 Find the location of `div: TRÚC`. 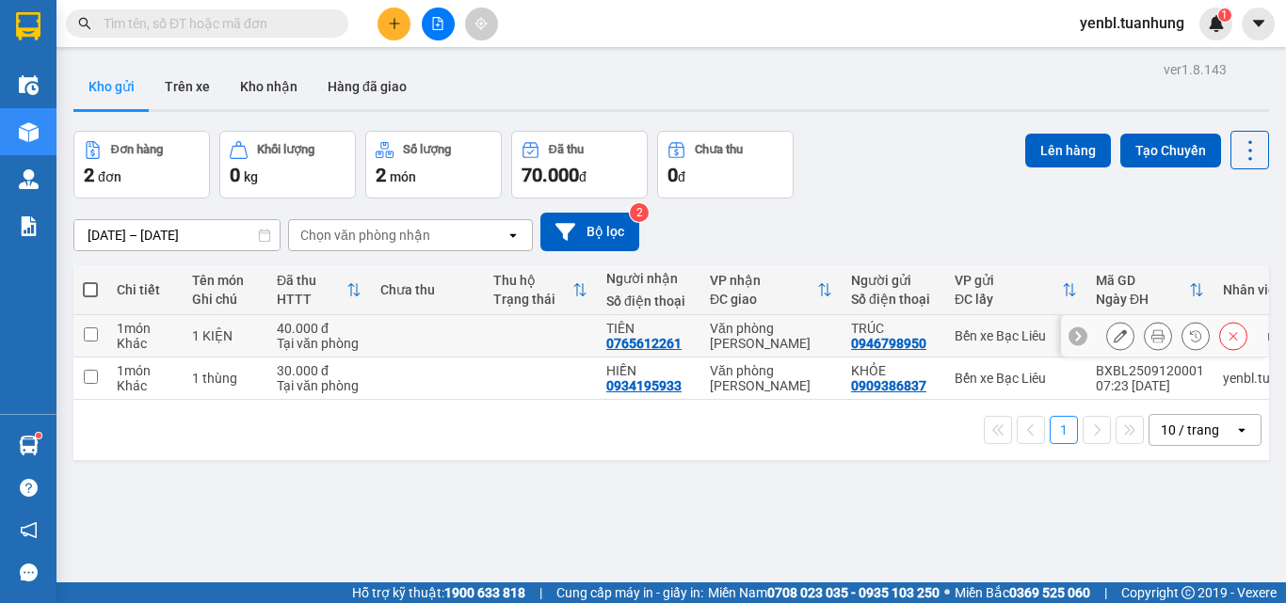

div: TRÚC is located at coordinates (893, 328).